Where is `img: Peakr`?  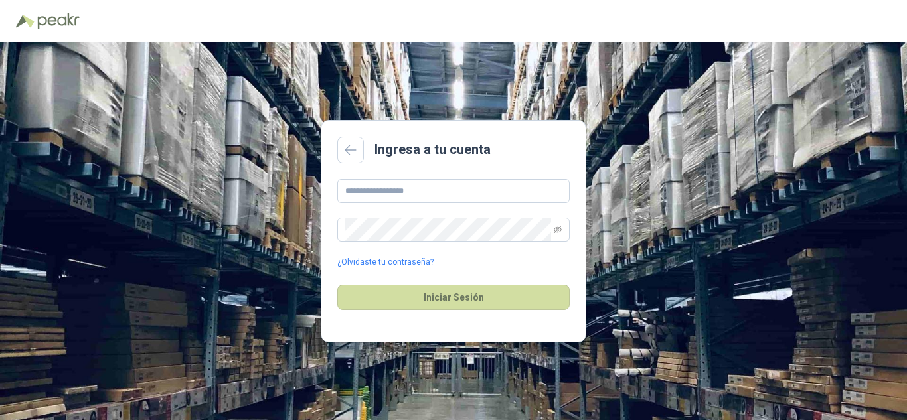 img: Peakr is located at coordinates (58, 21).